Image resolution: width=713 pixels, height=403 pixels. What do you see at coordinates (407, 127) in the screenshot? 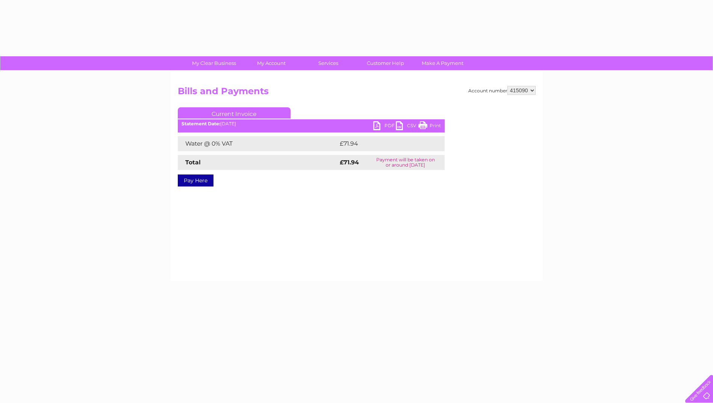
I see `a: CSV` at bounding box center [407, 127].